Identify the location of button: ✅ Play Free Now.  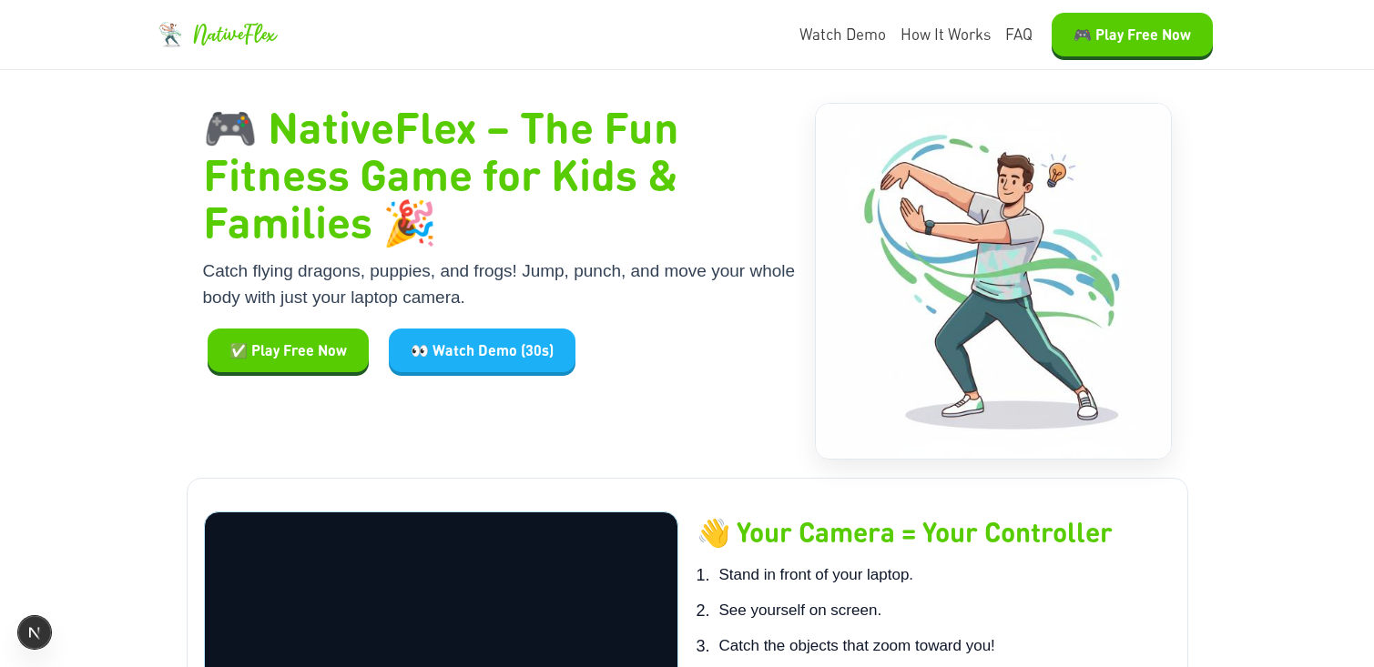
(288, 351).